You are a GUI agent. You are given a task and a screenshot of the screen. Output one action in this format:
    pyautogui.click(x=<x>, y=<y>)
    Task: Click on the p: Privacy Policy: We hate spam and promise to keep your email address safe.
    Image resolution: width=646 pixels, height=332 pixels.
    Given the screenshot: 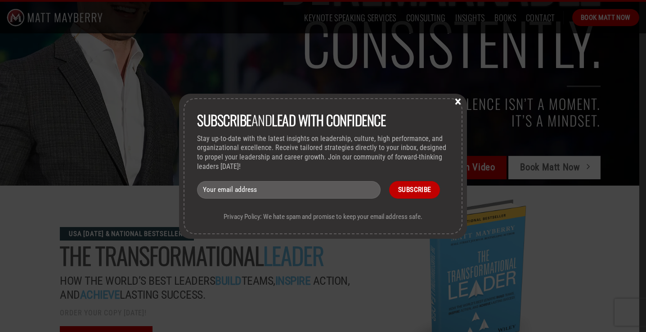 What is the action you would take?
    pyautogui.click(x=323, y=216)
    